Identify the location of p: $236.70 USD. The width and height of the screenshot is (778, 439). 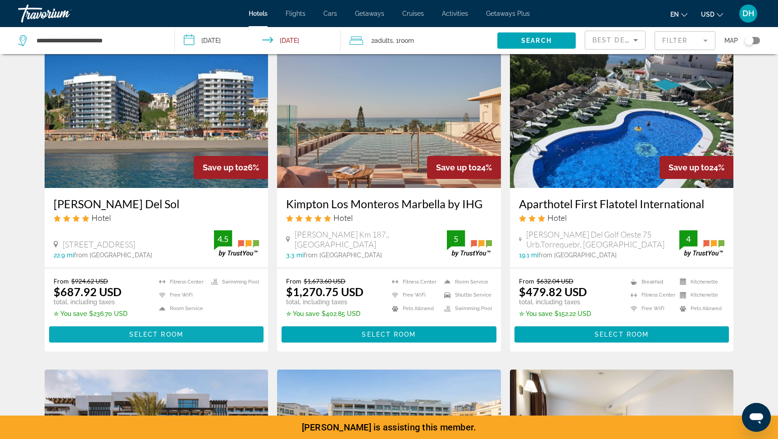
(91, 313).